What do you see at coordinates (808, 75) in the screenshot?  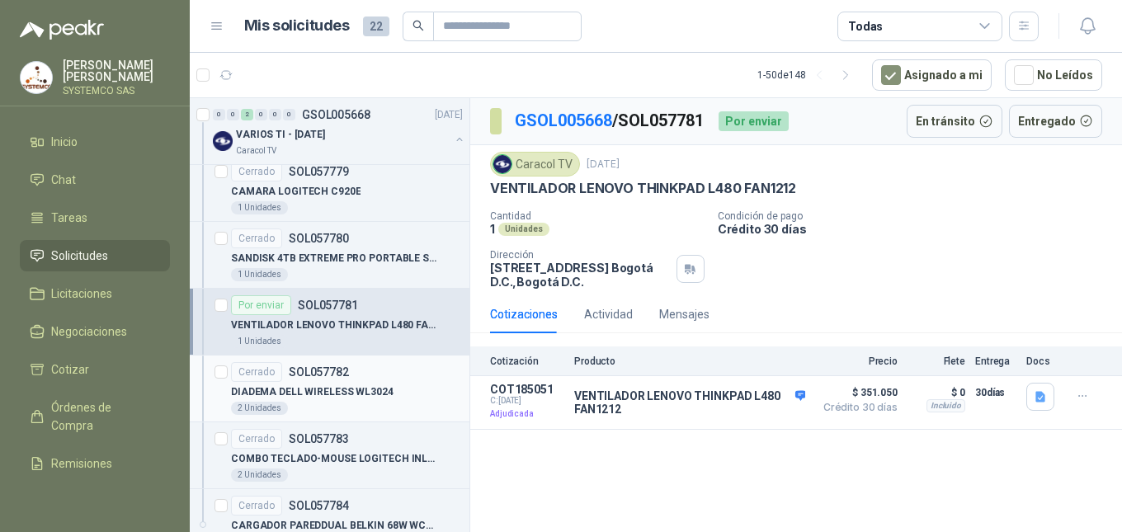 I see `div: 1 - 50 de 148` at bounding box center [808, 75].